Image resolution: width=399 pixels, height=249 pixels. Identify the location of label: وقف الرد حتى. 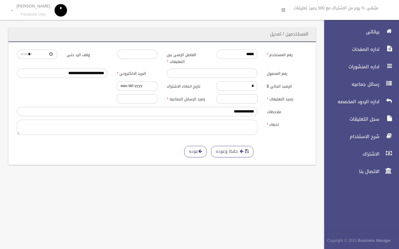
(87, 54).